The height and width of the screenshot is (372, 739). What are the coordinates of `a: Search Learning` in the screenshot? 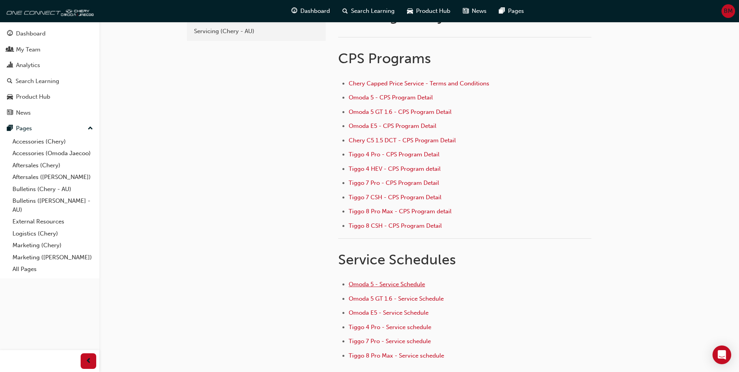 It's located at (49, 81).